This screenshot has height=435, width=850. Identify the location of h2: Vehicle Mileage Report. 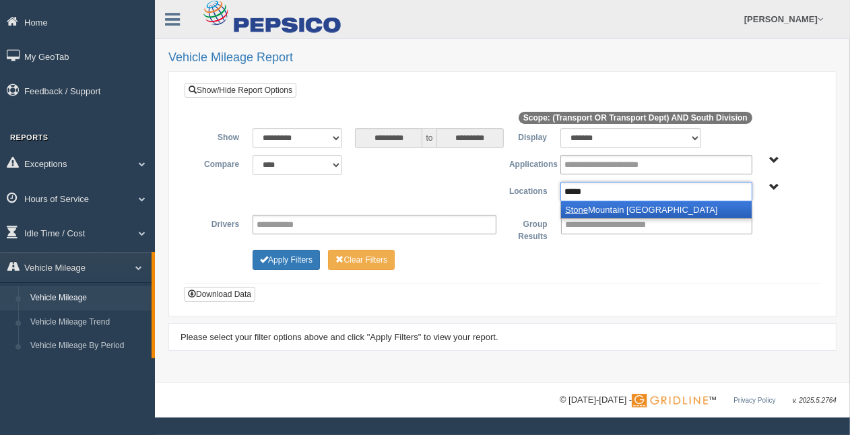
(502, 58).